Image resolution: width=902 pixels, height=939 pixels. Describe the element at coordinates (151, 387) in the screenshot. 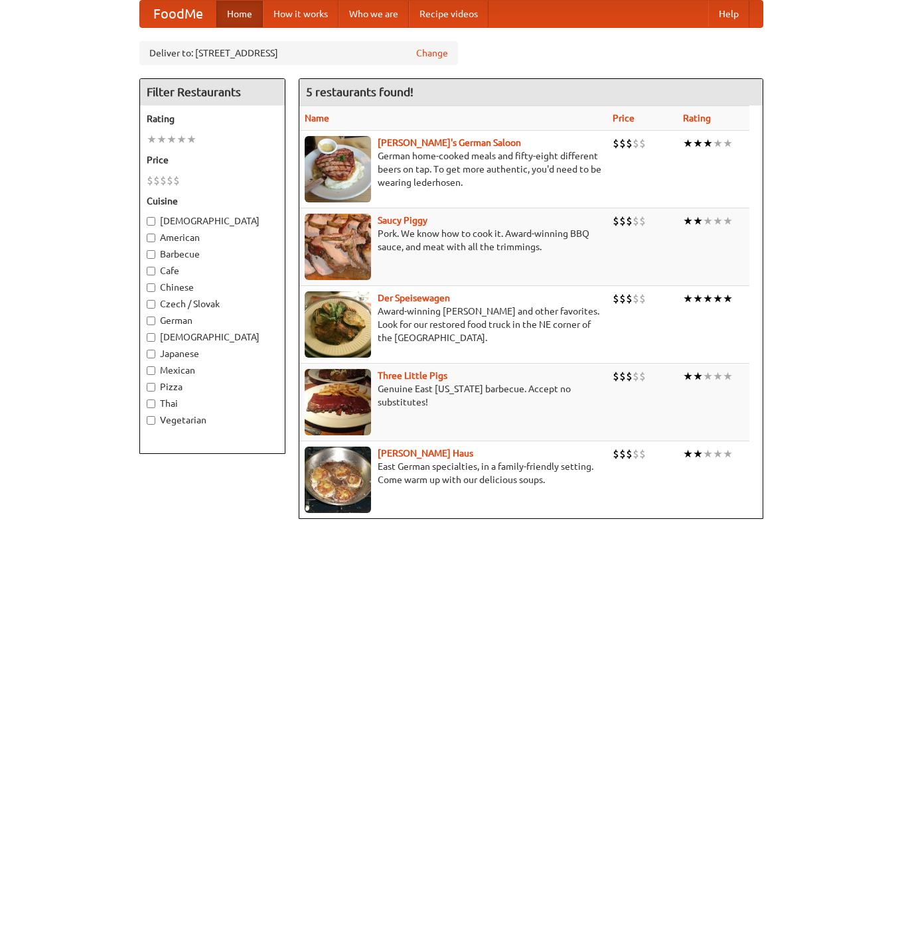

I see `input: Pizza` at that location.